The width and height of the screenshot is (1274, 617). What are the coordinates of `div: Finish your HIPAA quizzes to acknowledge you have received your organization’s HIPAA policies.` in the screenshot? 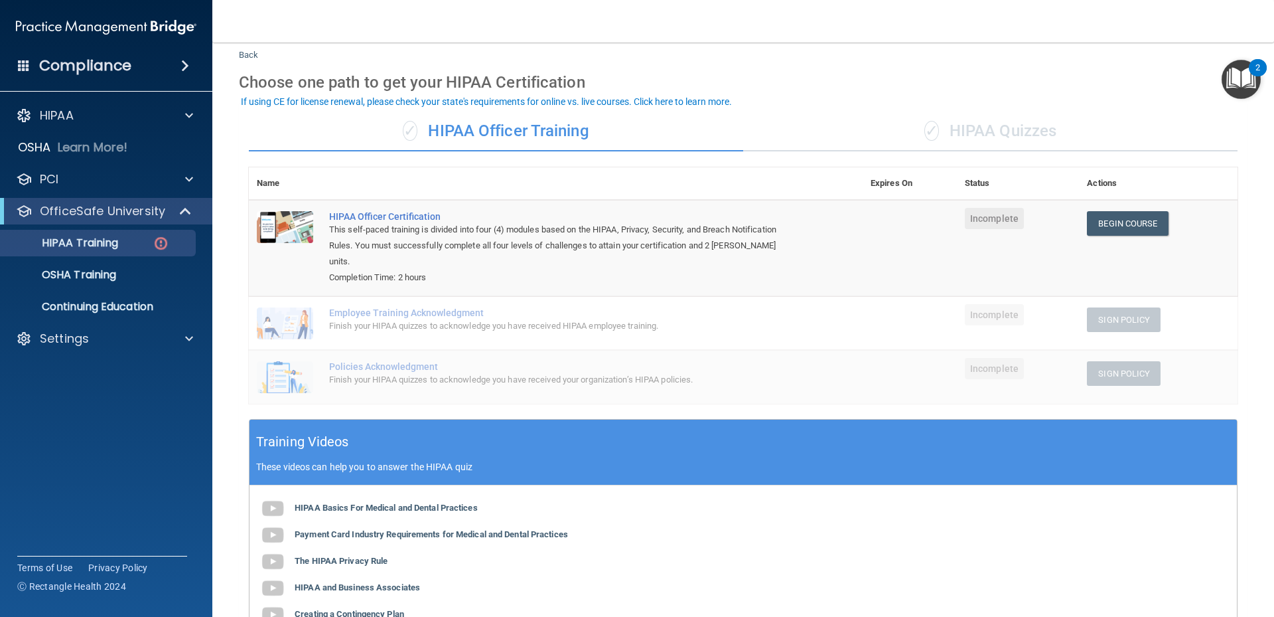 It's located at (563, 380).